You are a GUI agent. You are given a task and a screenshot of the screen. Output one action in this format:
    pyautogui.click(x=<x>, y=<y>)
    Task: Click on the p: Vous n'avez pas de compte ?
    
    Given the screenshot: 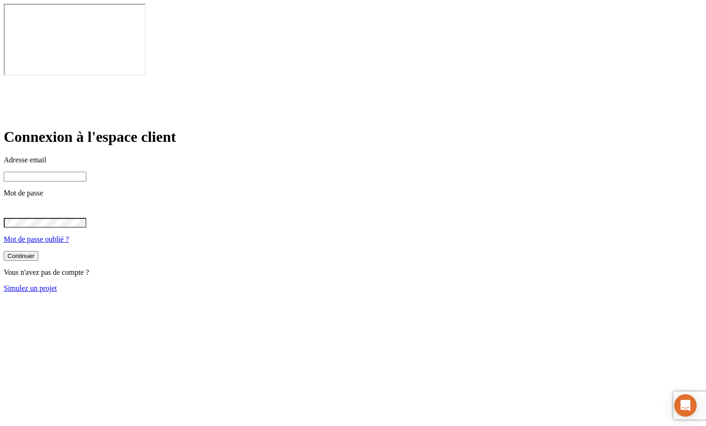 What is the action you would take?
    pyautogui.click(x=353, y=273)
    